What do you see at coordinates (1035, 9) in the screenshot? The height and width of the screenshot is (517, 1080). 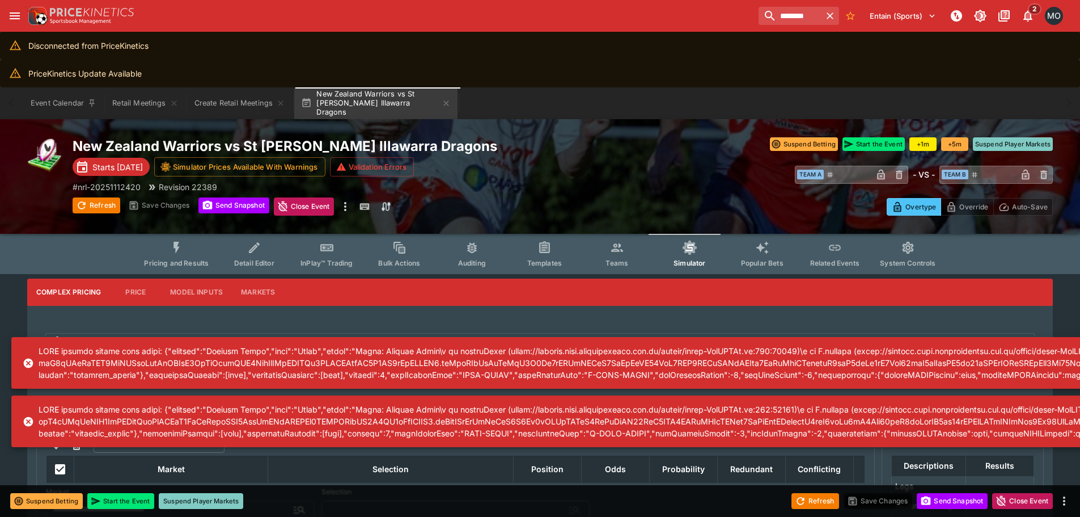 I see `span: 2` at bounding box center [1035, 9].